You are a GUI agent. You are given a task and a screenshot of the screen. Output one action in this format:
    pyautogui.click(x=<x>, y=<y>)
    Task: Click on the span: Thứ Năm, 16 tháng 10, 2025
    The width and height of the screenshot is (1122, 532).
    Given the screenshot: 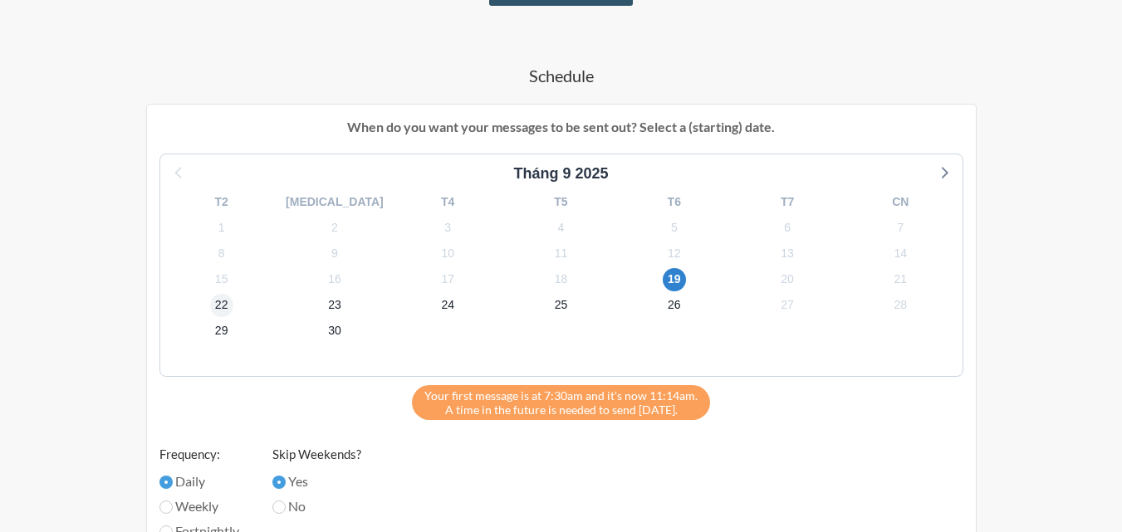 What is the action you would take?
    pyautogui.click(x=335, y=280)
    